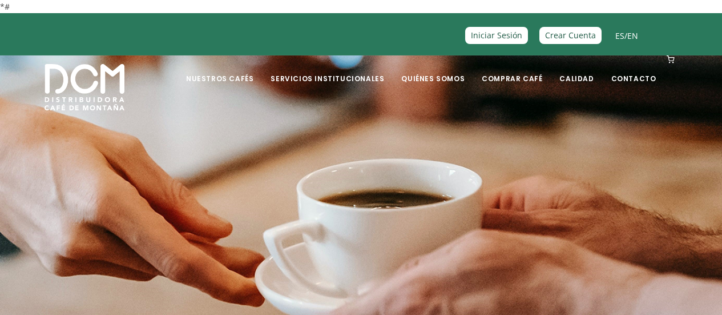 Image resolution: width=722 pixels, height=315 pixels. I want to click on a: Calidad, so click(577, 70).